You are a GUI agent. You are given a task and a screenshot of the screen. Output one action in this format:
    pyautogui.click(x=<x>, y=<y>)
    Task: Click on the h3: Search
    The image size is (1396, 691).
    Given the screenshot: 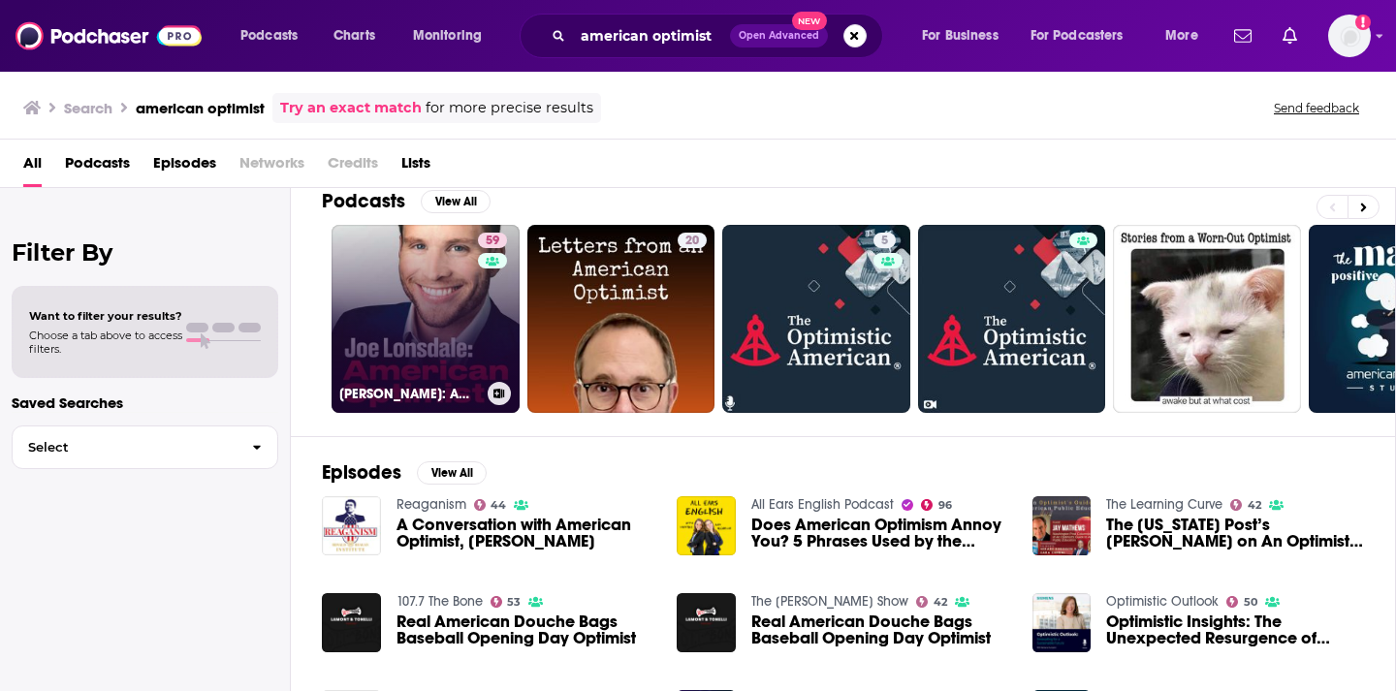 What is the action you would take?
    pyautogui.click(x=88, y=108)
    